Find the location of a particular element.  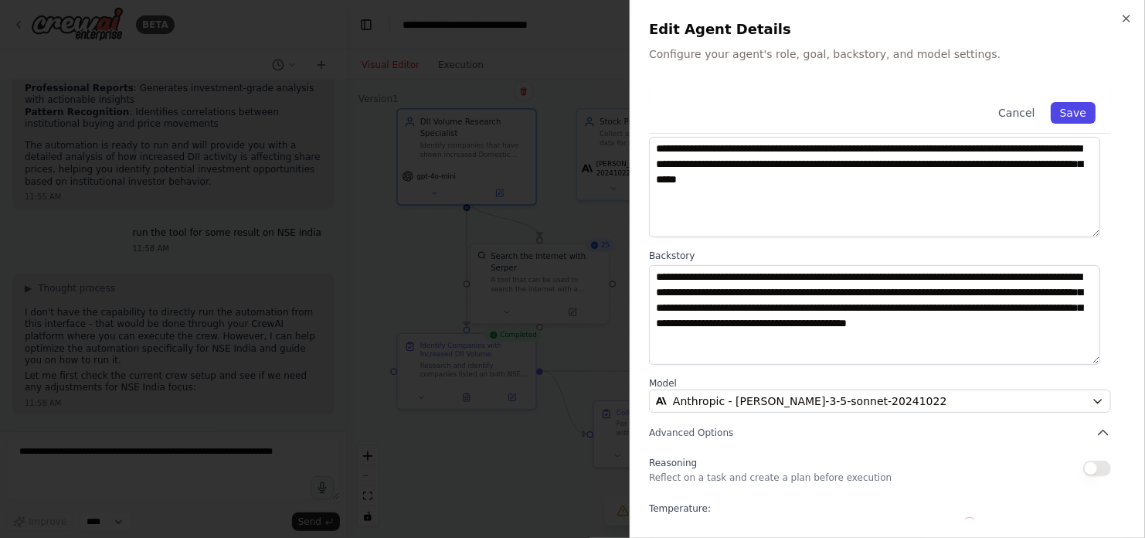

p: Reflect on a task and create a plan before execution is located at coordinates (770, 478).